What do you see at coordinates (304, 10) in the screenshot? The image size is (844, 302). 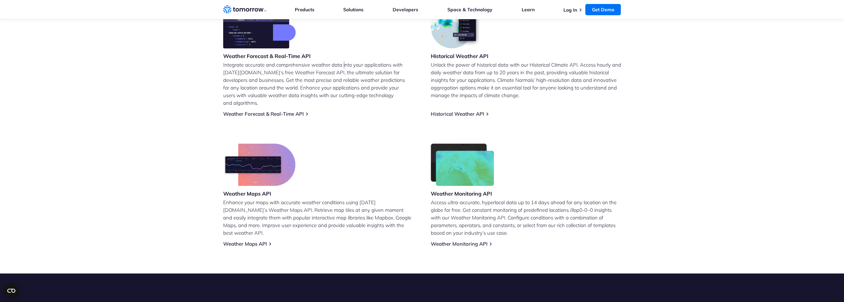 I see `a: Products` at bounding box center [304, 10].